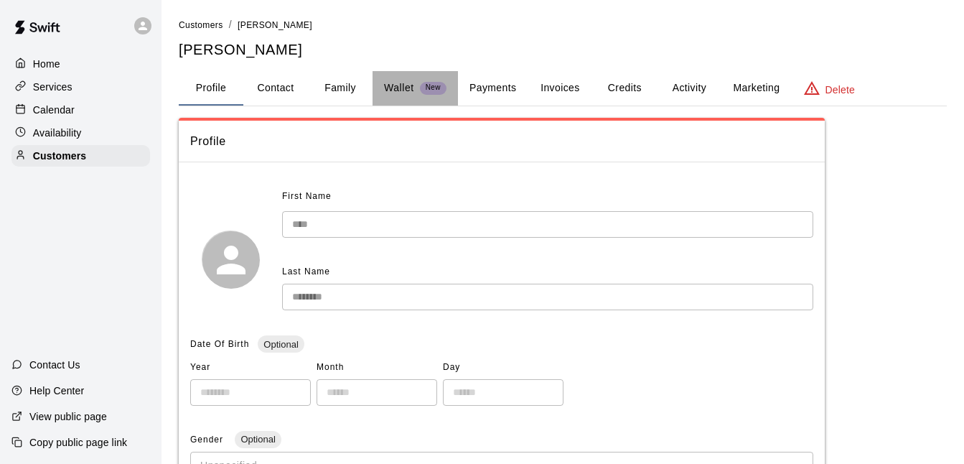 The image size is (964, 464). What do you see at coordinates (563, 88) in the screenshot?
I see `div: basic tabs example` at bounding box center [563, 88].